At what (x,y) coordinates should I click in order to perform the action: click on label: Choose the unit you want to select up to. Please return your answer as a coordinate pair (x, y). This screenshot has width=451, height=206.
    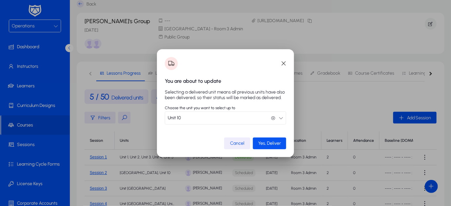
    Looking at the image, I should click on (226, 108).